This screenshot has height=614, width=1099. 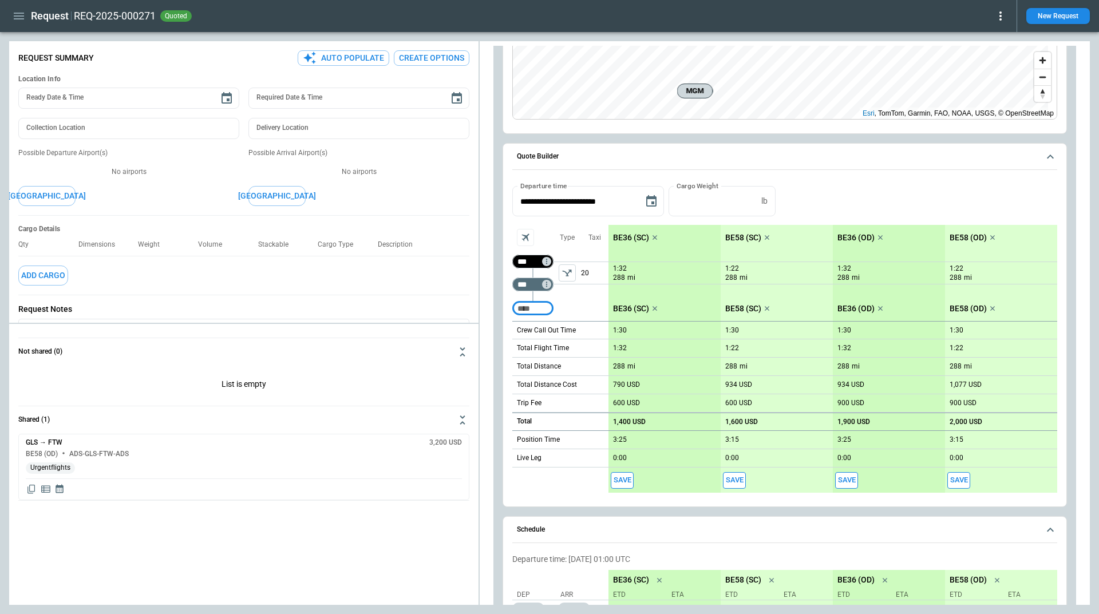 I want to click on p: Taxi, so click(x=595, y=237).